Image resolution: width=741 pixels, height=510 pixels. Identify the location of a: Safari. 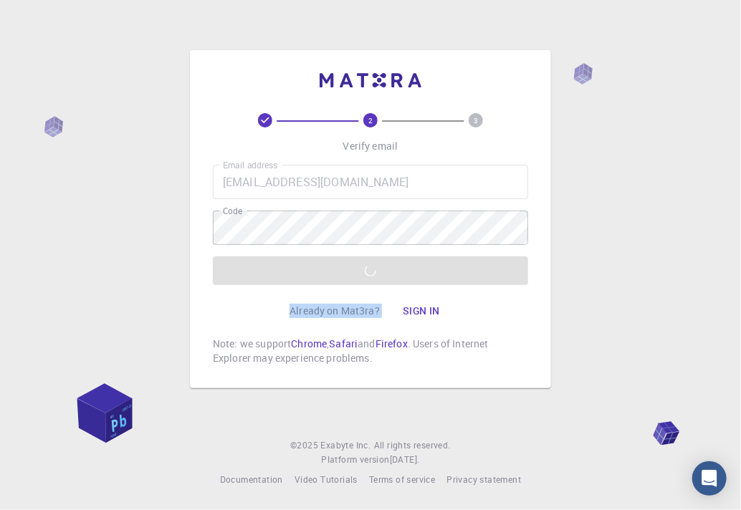
(343, 343).